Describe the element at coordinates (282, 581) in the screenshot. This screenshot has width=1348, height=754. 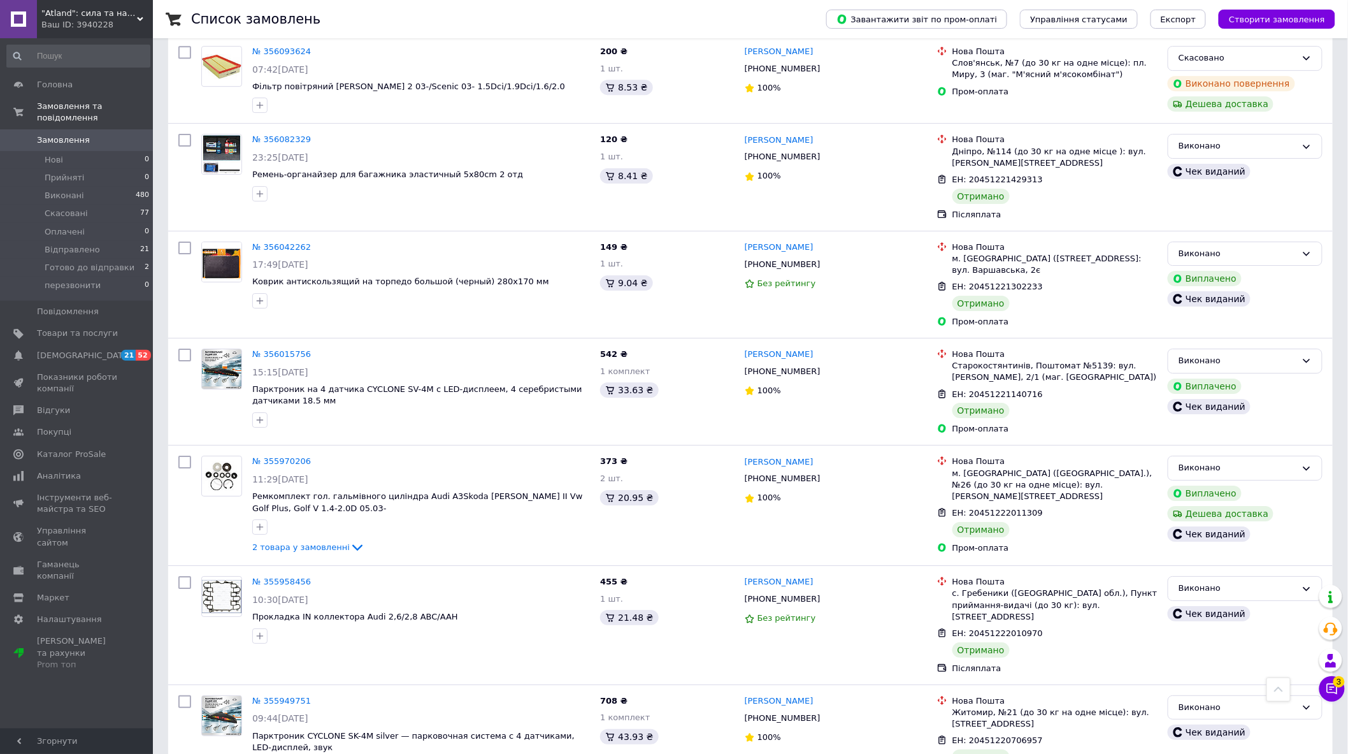
I see `a: № 355958456` at that location.